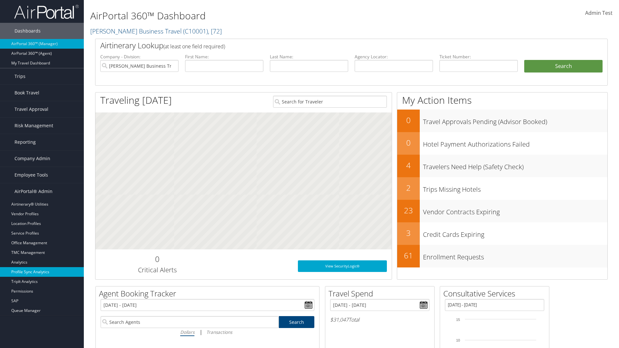 This screenshot has width=619, height=348. What do you see at coordinates (31, 109) in the screenshot?
I see `span: Travel Approval` at bounding box center [31, 109].